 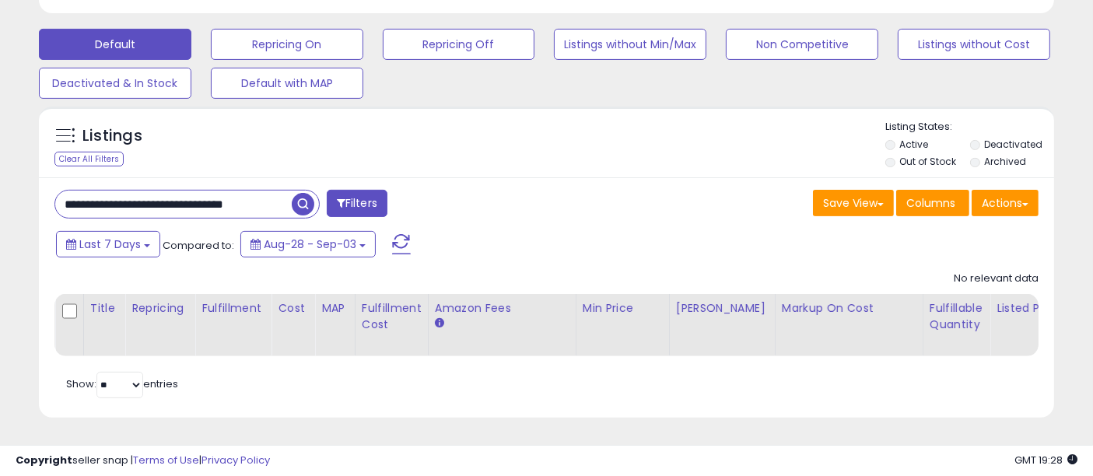 What do you see at coordinates (159, 308) in the screenshot?
I see `div: Repricing` at bounding box center [159, 308].